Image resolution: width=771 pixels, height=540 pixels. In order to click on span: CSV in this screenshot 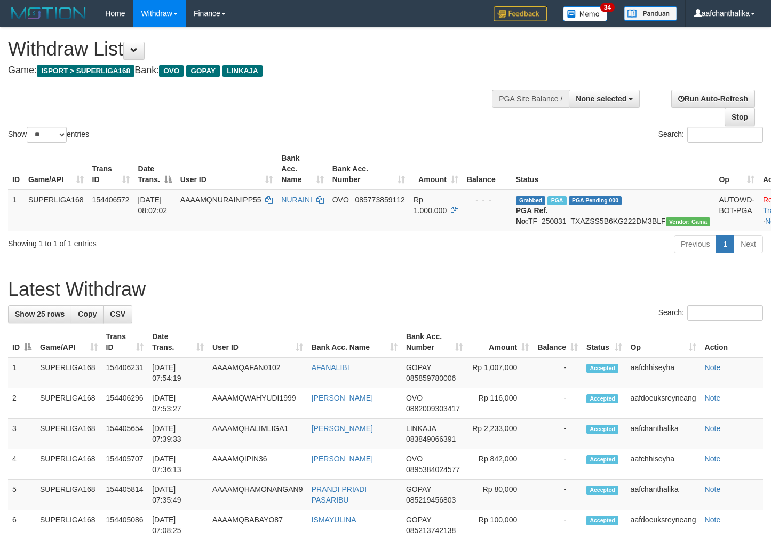, I will do `click(117, 314)`.